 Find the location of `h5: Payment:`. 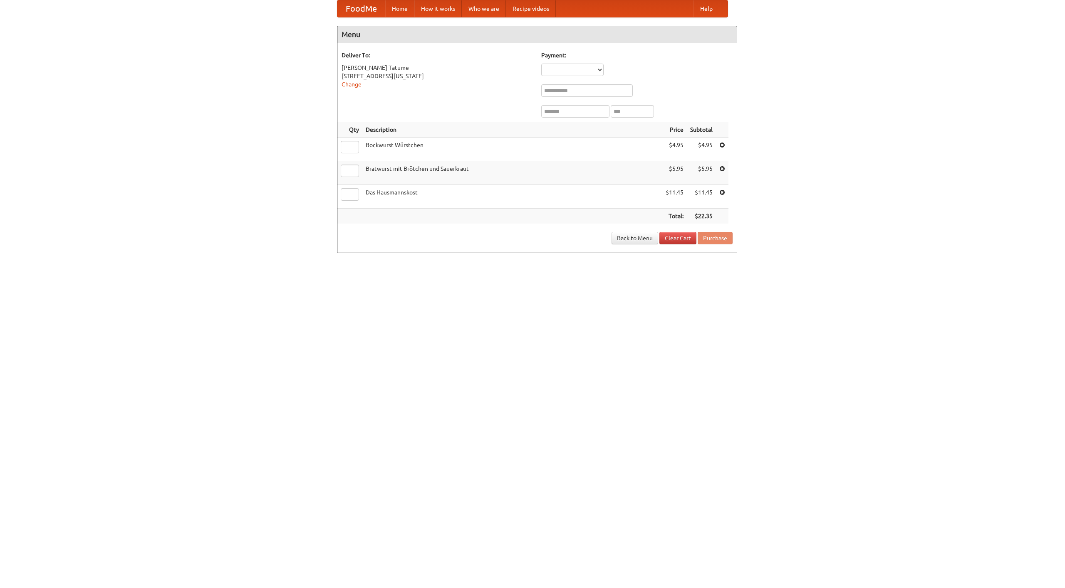

h5: Payment: is located at coordinates (637, 55).